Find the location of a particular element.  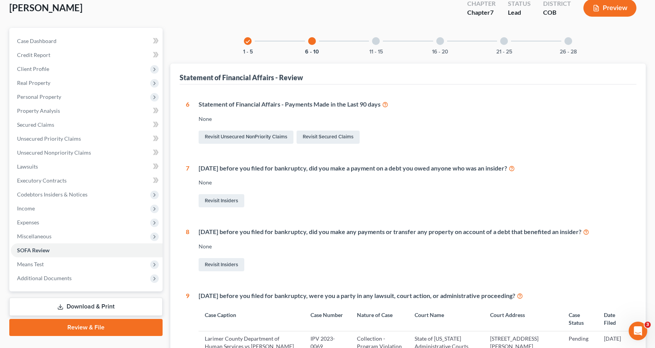

button: 1 - 5 is located at coordinates (248, 52).